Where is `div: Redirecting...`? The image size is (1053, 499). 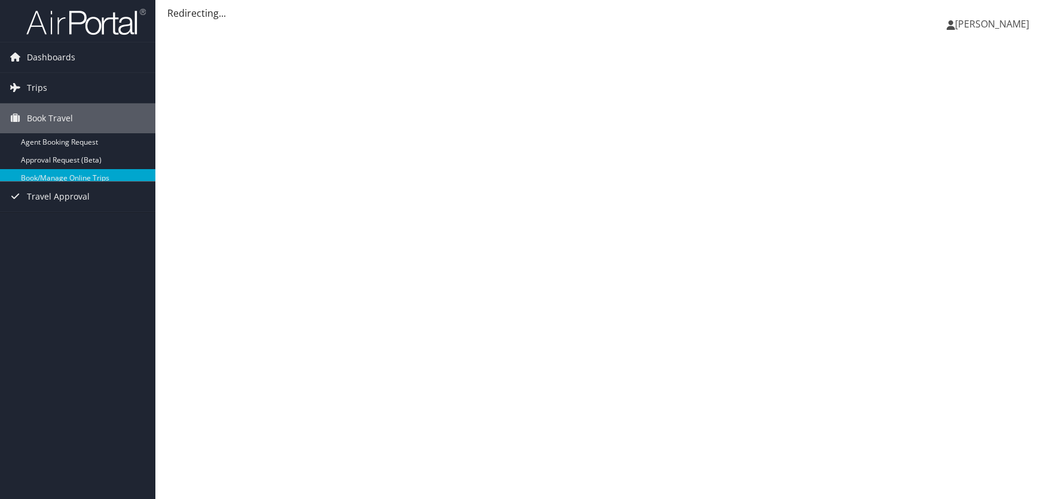
div: Redirecting... is located at coordinates (604, 13).